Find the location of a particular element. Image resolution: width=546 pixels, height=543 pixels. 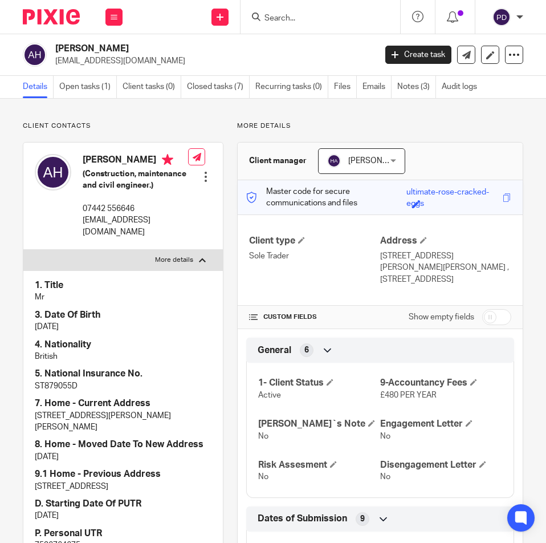

img: Pixie is located at coordinates (51, 17).